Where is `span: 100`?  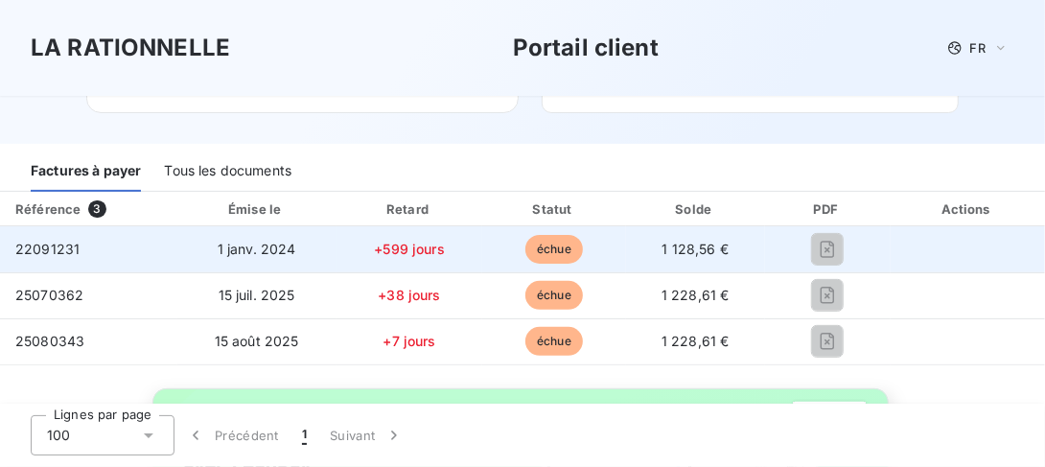 span: 100 is located at coordinates (58, 435).